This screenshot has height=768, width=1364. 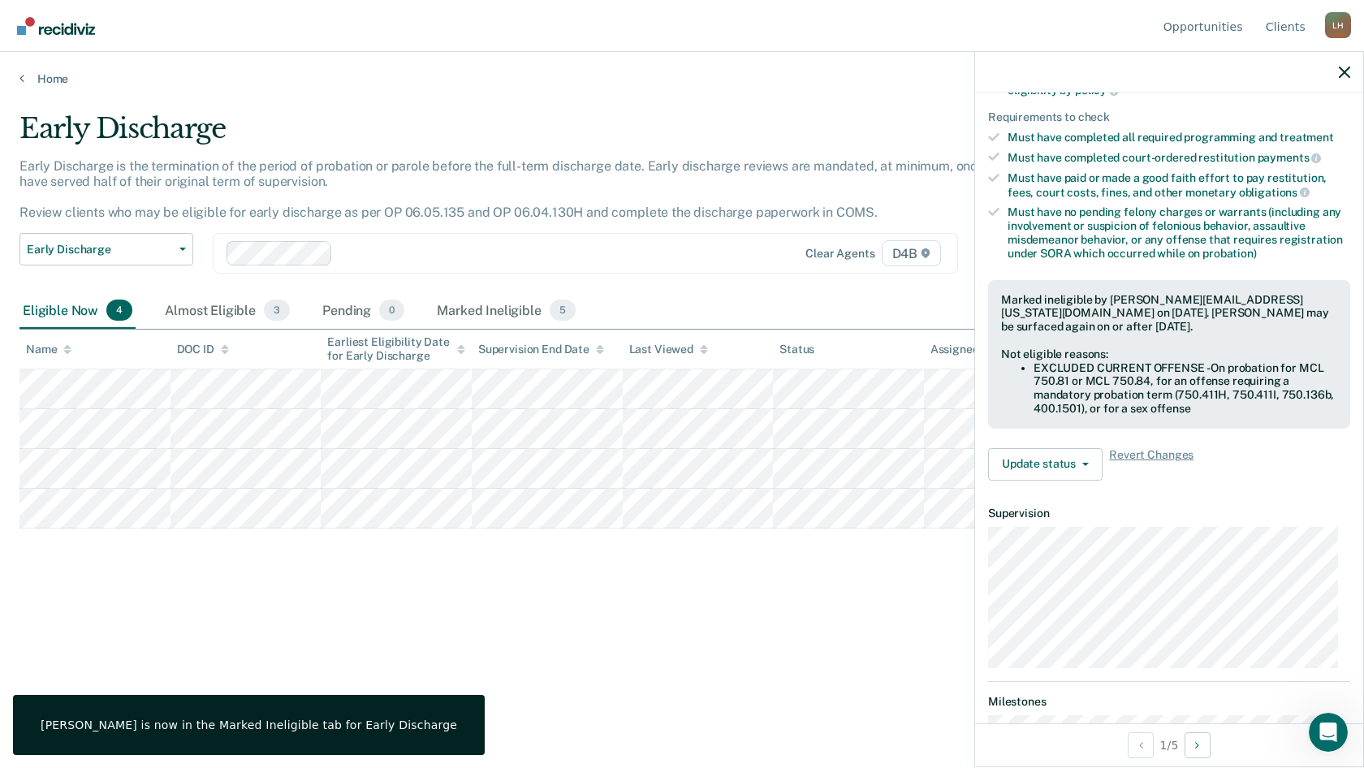 What do you see at coordinates (77, 311) in the screenshot?
I see `div: Eligible Now` at bounding box center [77, 311].